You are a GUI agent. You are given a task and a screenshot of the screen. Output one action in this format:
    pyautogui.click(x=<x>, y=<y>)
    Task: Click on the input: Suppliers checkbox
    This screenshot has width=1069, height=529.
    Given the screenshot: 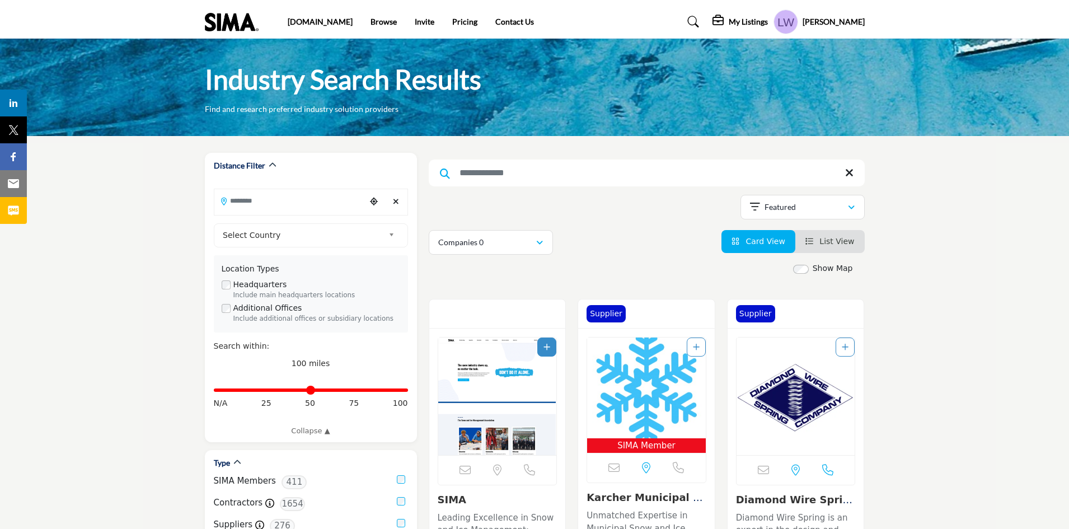 What is the action you would take?
    pyautogui.click(x=401, y=523)
    